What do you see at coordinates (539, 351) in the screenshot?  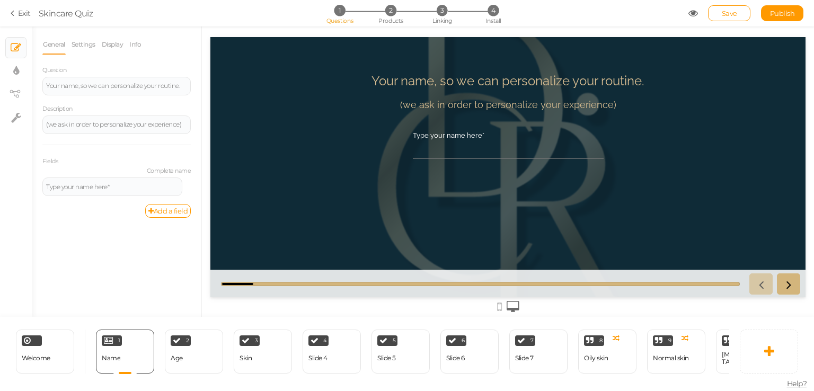 I see `div: 7 Slide 7` at bounding box center [539, 351].